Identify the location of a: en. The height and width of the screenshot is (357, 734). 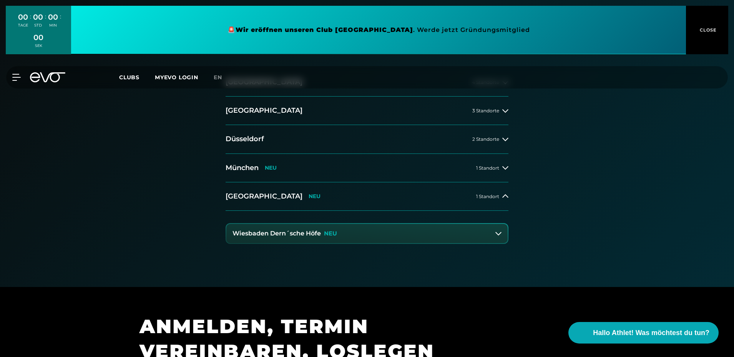
(223, 77).